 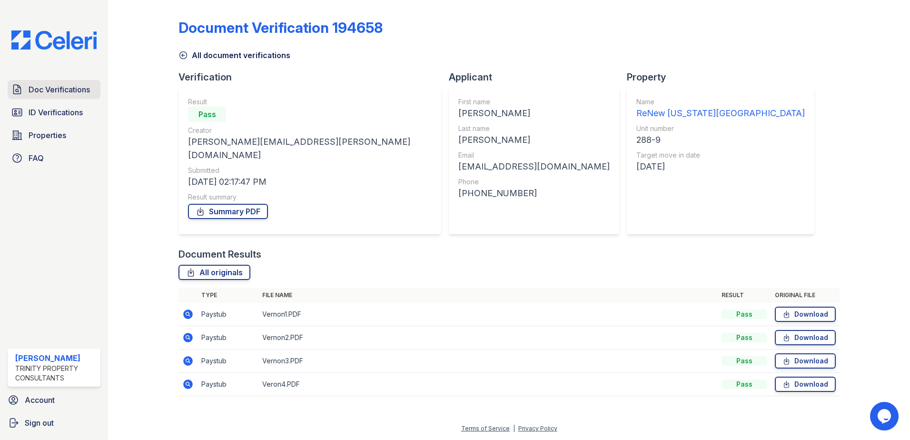 I want to click on span: FAQ, so click(x=36, y=158).